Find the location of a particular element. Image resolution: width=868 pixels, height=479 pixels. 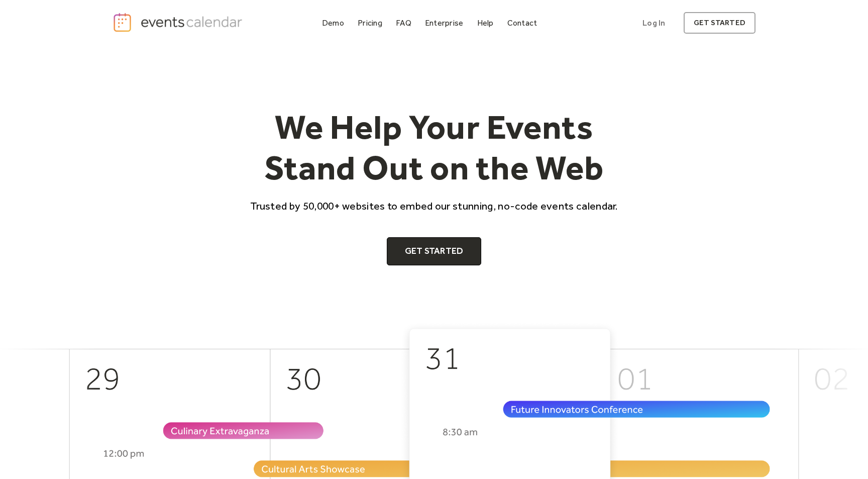

a: FAQ is located at coordinates (403, 23).